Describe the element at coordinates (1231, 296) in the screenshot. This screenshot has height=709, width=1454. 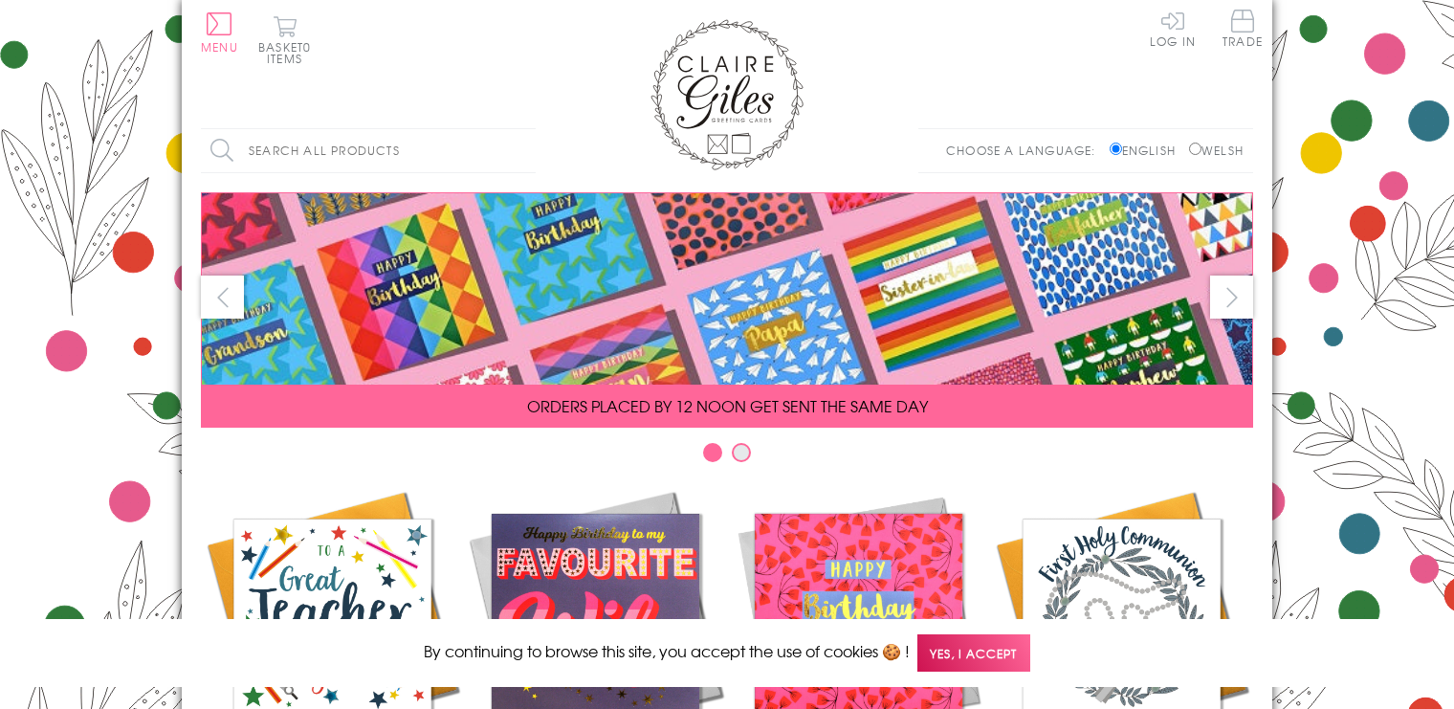
I see `button: next` at that location.